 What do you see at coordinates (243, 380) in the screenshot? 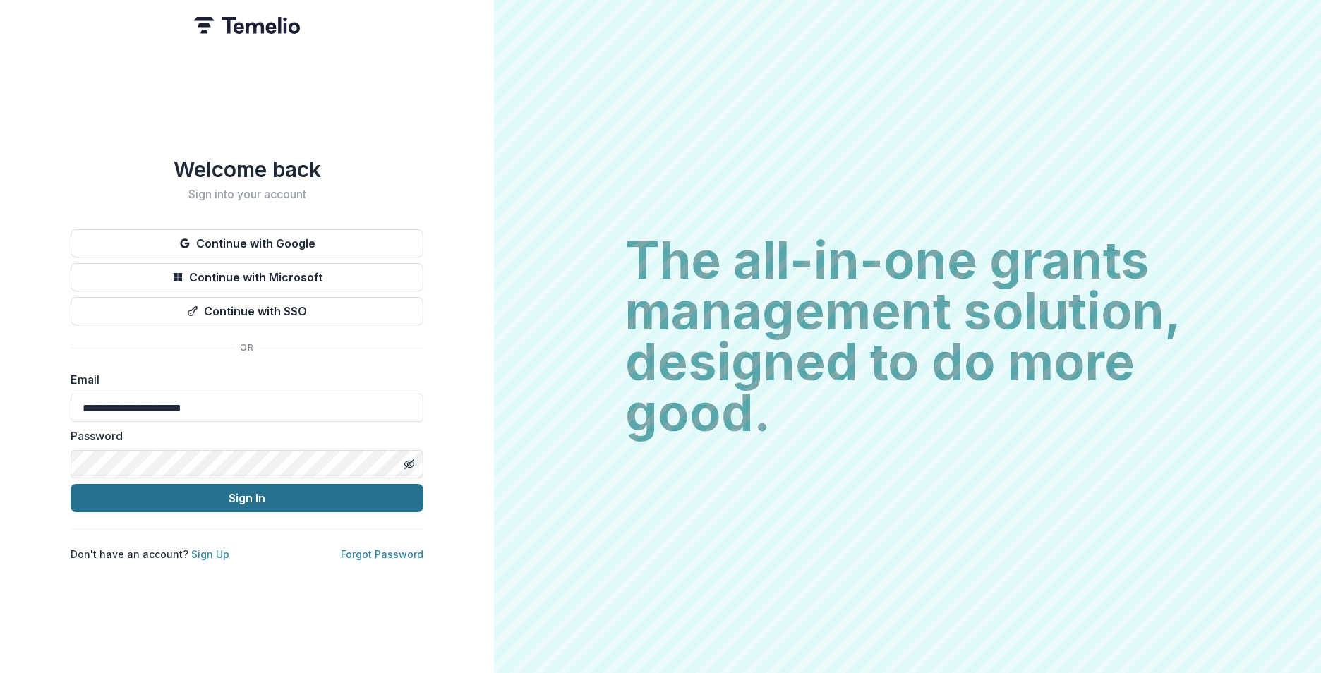
I see `label: Email` at bounding box center [243, 380].